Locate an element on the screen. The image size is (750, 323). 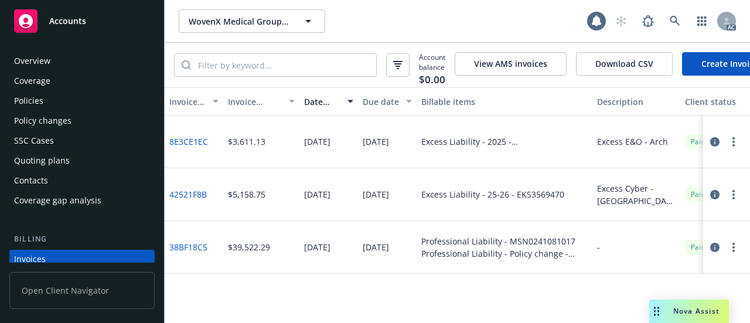
button: View AMS invoices is located at coordinates (511, 64).